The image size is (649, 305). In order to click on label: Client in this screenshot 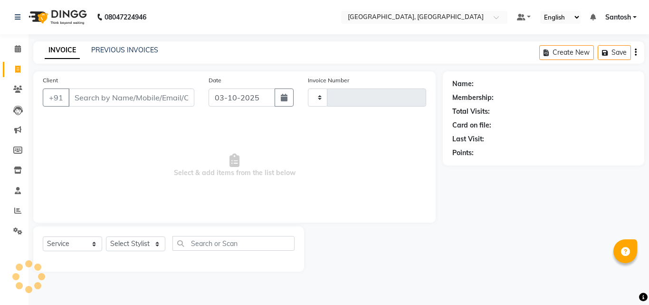, I will do `click(50, 80)`.